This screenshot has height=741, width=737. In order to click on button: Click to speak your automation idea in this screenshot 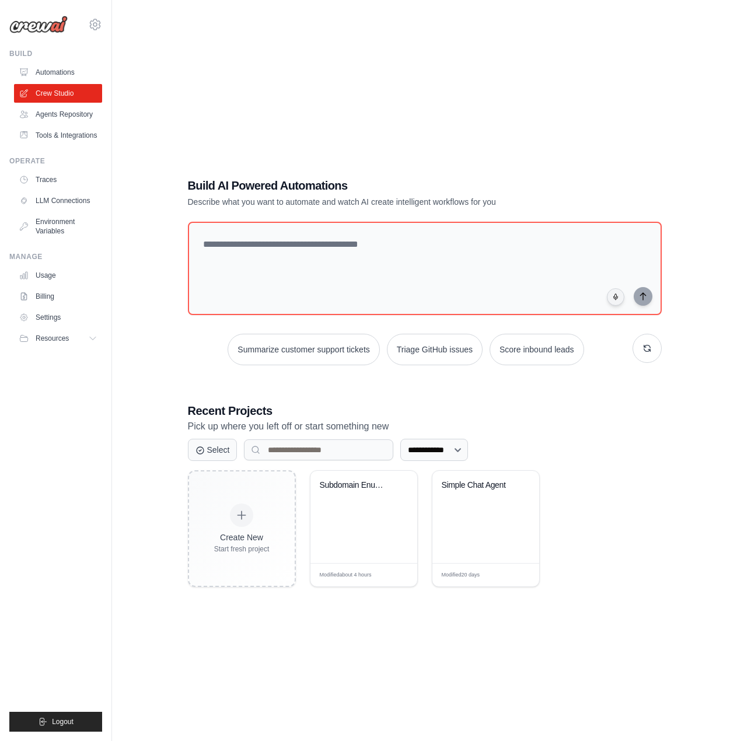, I will do `click(616, 297)`.